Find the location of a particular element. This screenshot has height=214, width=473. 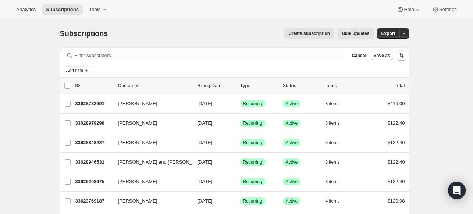

p: 33628782691 is located at coordinates (94, 104).